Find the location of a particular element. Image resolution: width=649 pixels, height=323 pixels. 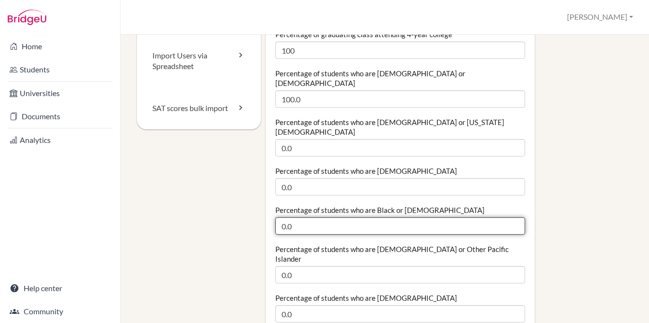

a: Students is located at coordinates (60, 69).